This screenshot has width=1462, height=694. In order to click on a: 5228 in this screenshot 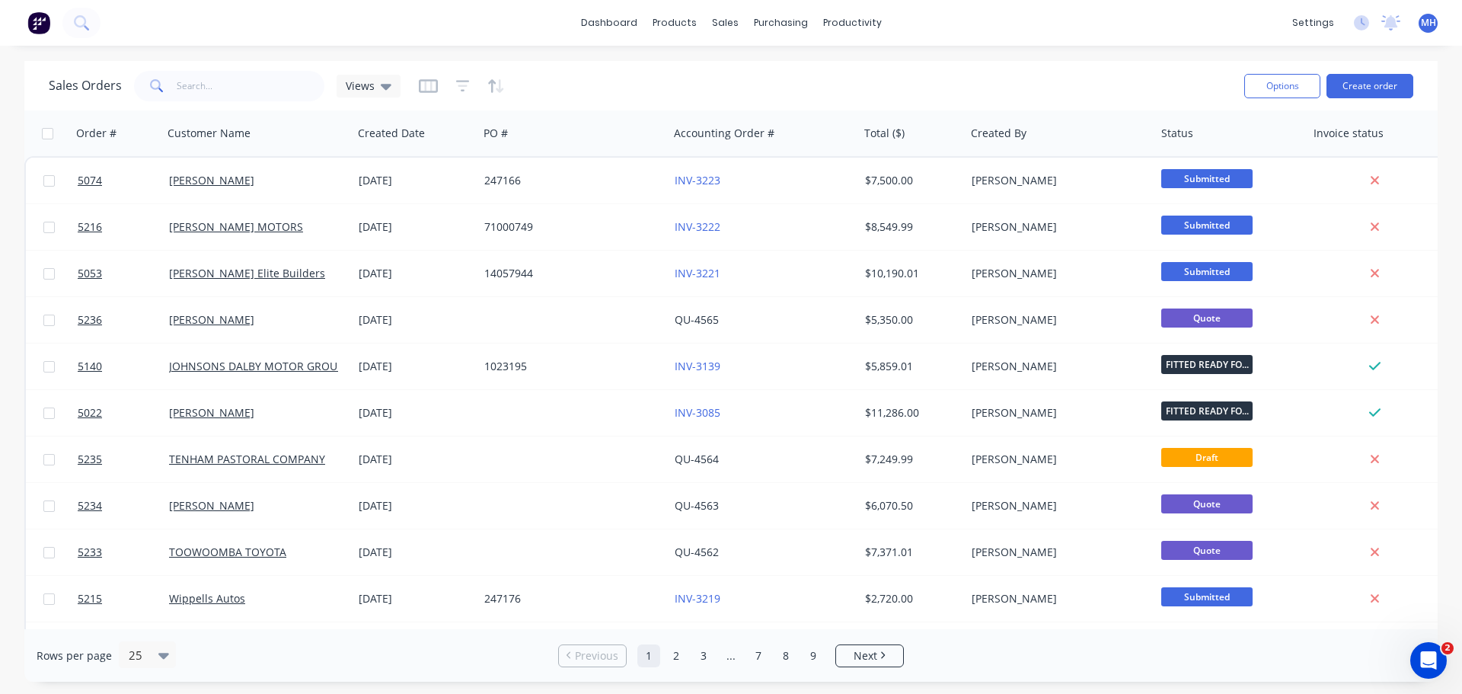, I will do `click(123, 645)`.